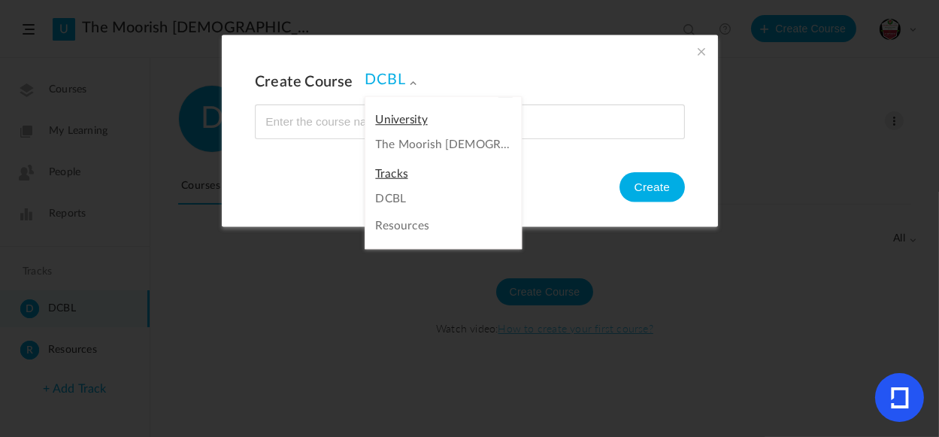  Describe the element at coordinates (443, 198) in the screenshot. I see `a: DCBL` at that location.